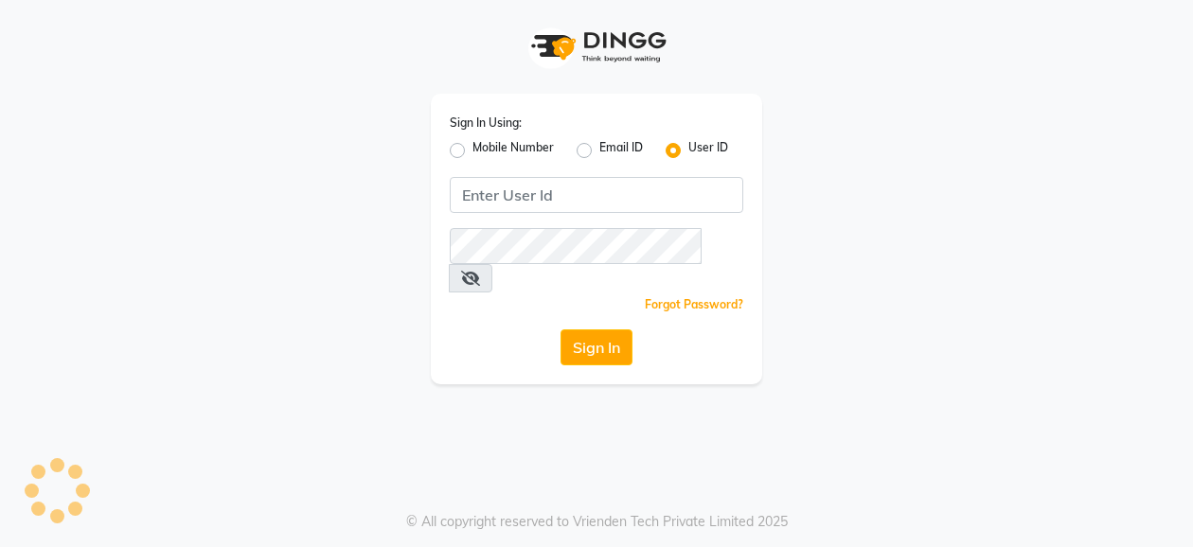 This screenshot has width=1193, height=547. Describe the element at coordinates (708, 151) in the screenshot. I see `label: User ID` at that location.